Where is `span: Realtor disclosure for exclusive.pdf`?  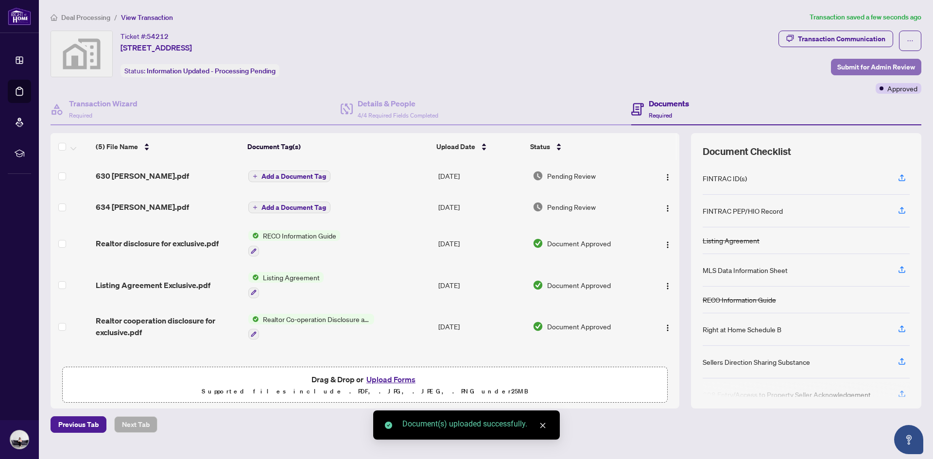
span: Realtor disclosure for exclusive.pdf is located at coordinates (157, 243).